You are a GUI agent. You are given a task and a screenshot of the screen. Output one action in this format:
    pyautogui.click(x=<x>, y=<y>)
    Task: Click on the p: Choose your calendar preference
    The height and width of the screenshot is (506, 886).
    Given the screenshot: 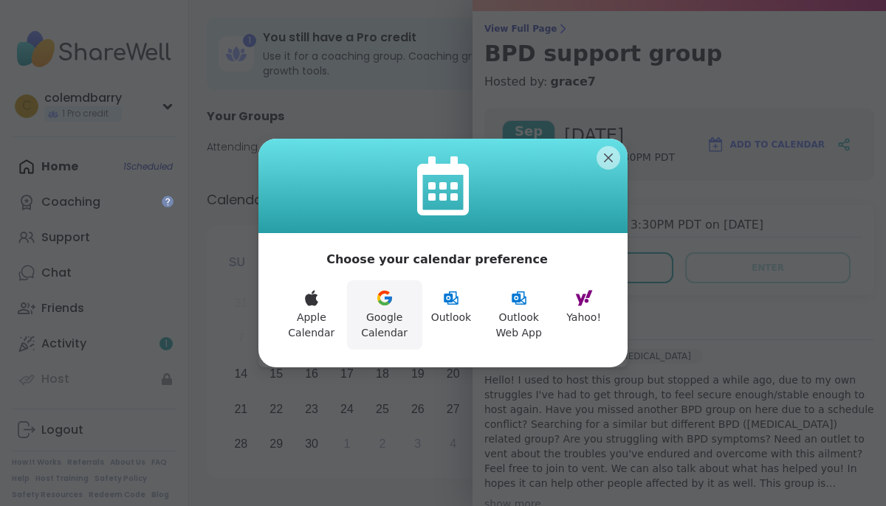 What is the action you would take?
    pyautogui.click(x=437, y=260)
    